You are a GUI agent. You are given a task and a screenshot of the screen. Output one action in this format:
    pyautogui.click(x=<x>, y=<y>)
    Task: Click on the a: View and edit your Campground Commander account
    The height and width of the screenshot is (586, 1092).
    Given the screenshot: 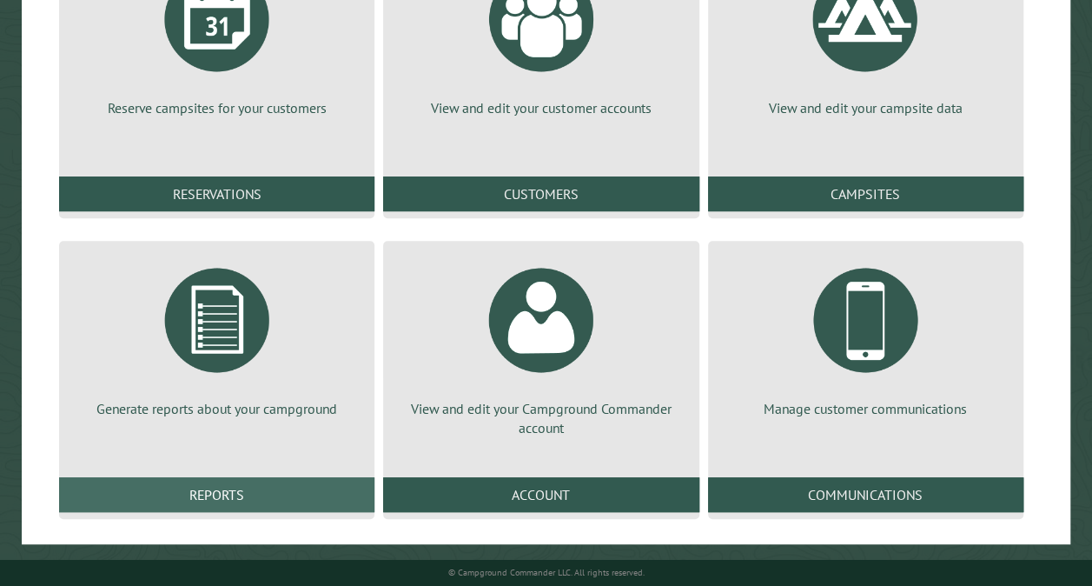 What is the action you would take?
    pyautogui.click(x=541, y=346)
    